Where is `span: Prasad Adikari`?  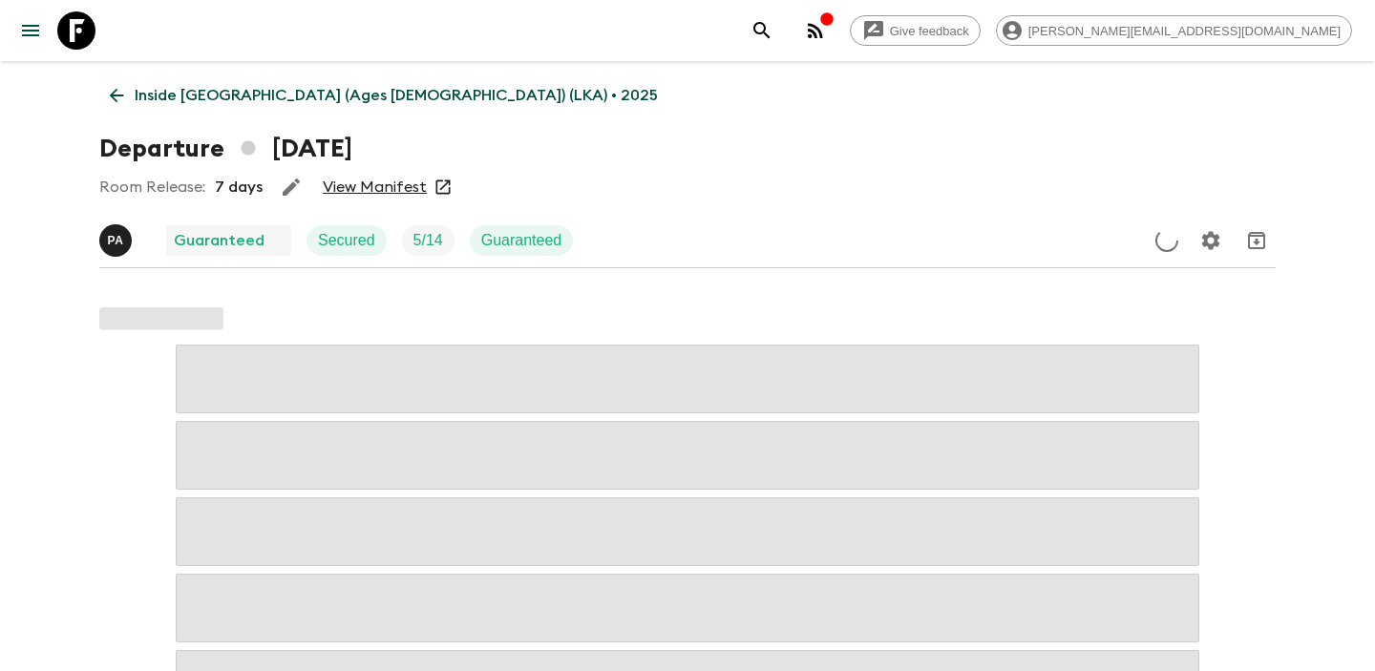
span: Prasad Adikari is located at coordinates (117, 238).